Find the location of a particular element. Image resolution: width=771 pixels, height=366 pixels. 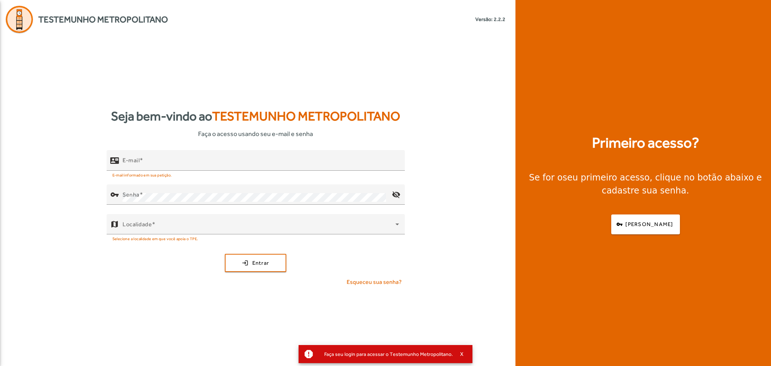

img: Logo Agenda is located at coordinates (19, 19).